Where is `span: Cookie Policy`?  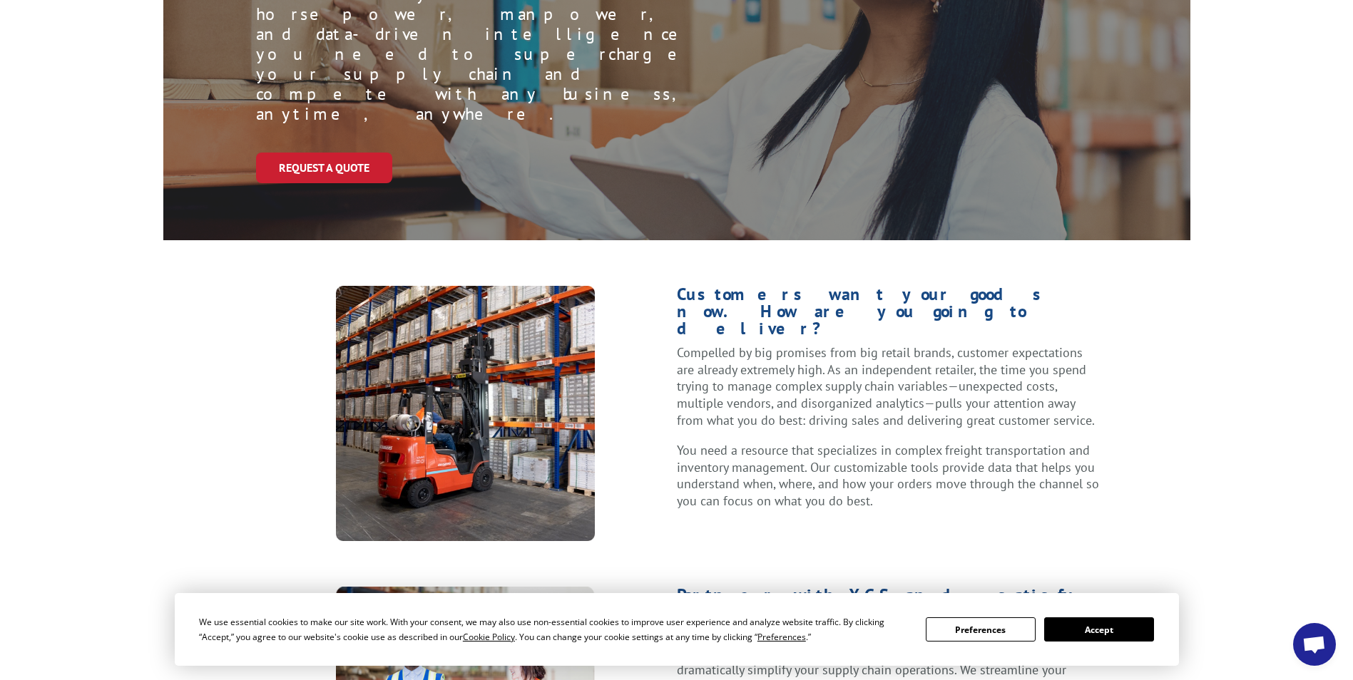 span: Cookie Policy is located at coordinates (488, 637).